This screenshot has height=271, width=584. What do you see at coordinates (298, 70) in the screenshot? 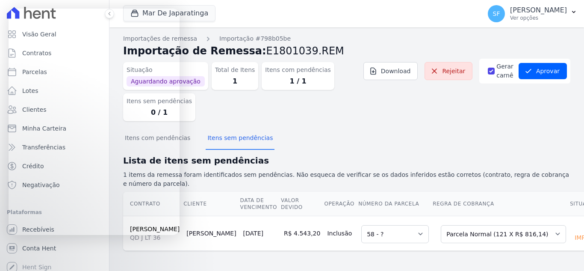
I see `dt: Itens com pendências` at bounding box center [298, 70].